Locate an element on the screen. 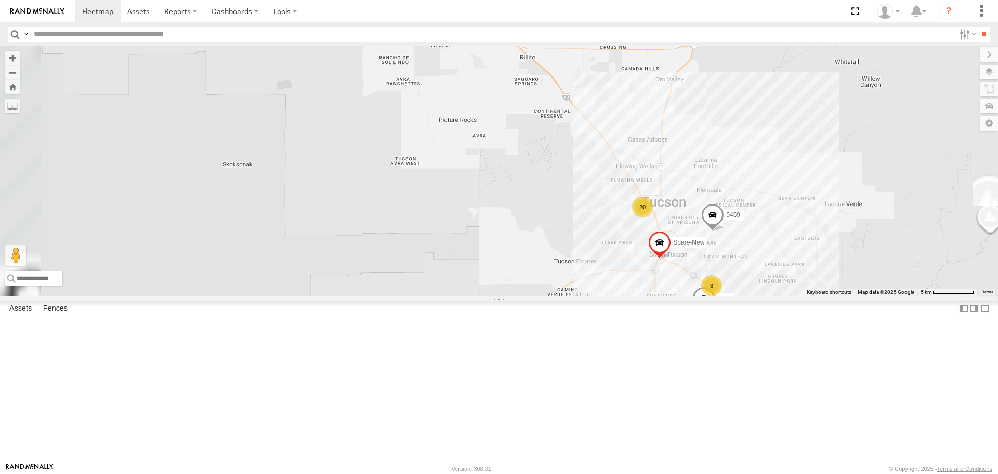 The width and height of the screenshot is (998, 474). a: Terms (opens in new tab) is located at coordinates (988, 292).